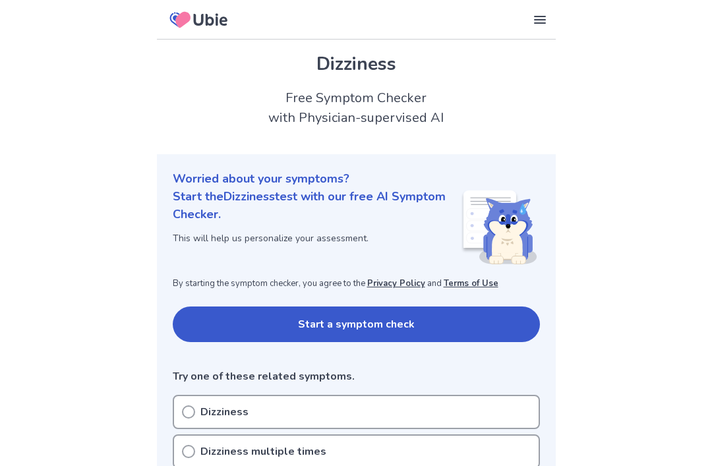  What do you see at coordinates (356, 376) in the screenshot?
I see `p: Try one of these related symptoms.` at bounding box center [356, 376].